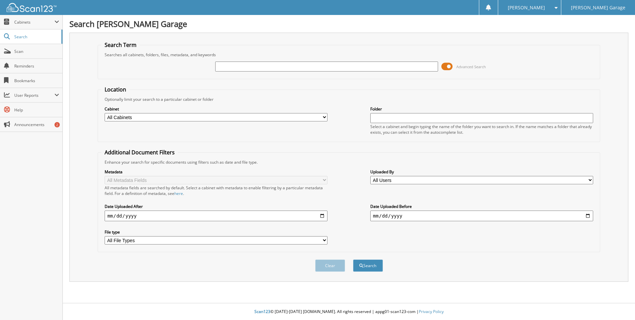 This screenshot has width=635, height=320. Describe the element at coordinates (431, 311) in the screenshot. I see `a: Privacy Policy` at that location.